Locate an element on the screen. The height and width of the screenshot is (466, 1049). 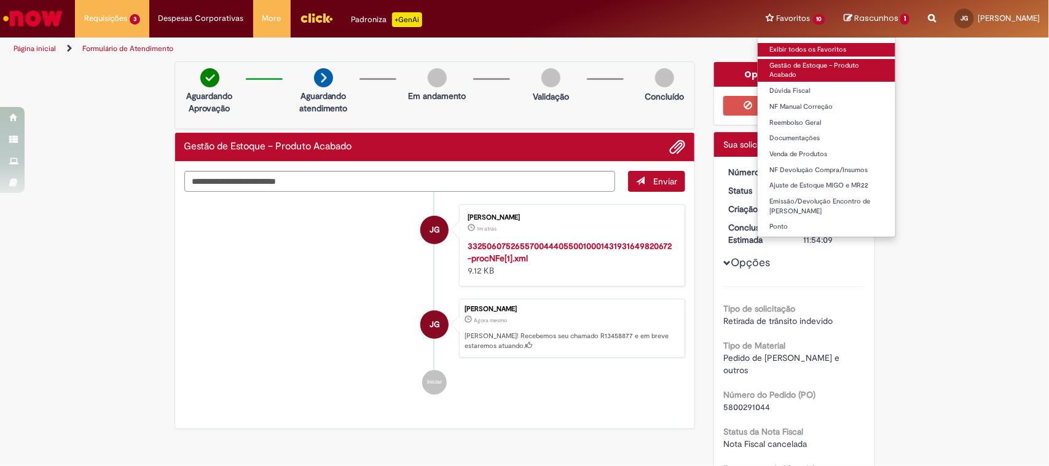
a: Ponto is located at coordinates (826, 227).